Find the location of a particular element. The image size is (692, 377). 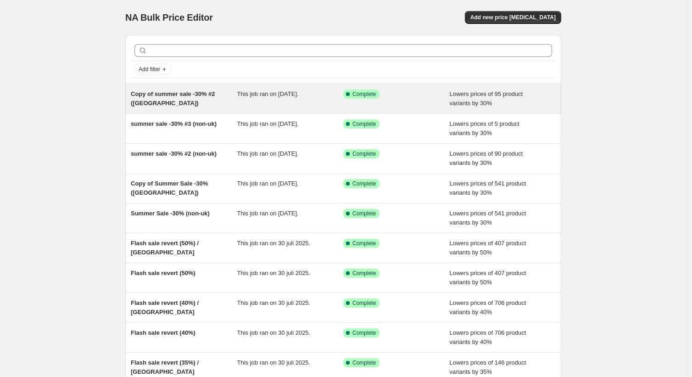

span: Lowers prices of 146 product variants by 35% is located at coordinates (488, 367).